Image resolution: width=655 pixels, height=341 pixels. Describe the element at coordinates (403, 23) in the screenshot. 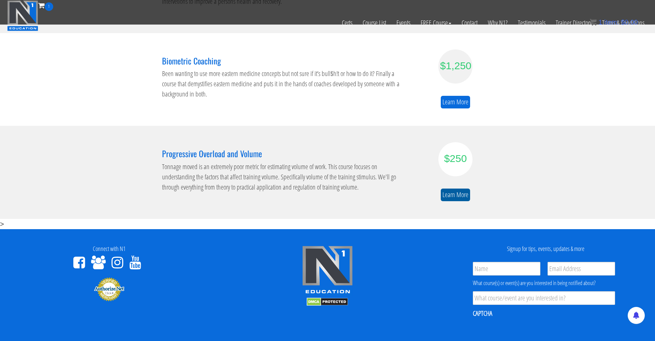

I see `a: Events` at that location.